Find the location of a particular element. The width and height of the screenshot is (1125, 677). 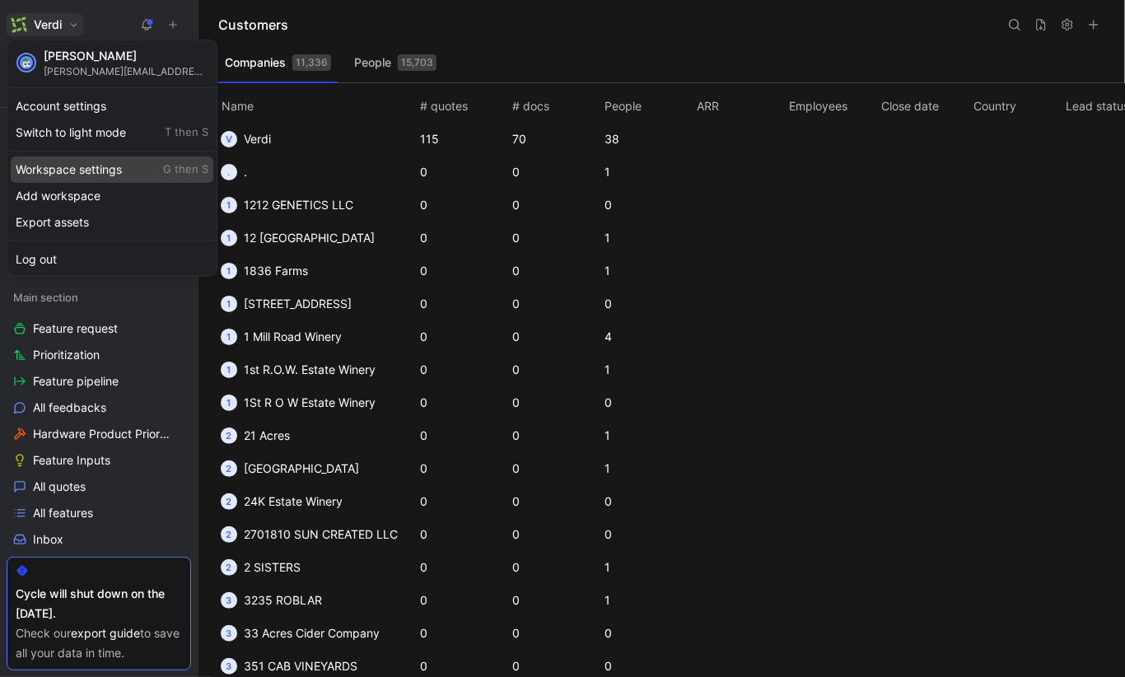

img: avatar is located at coordinates (26, 63).